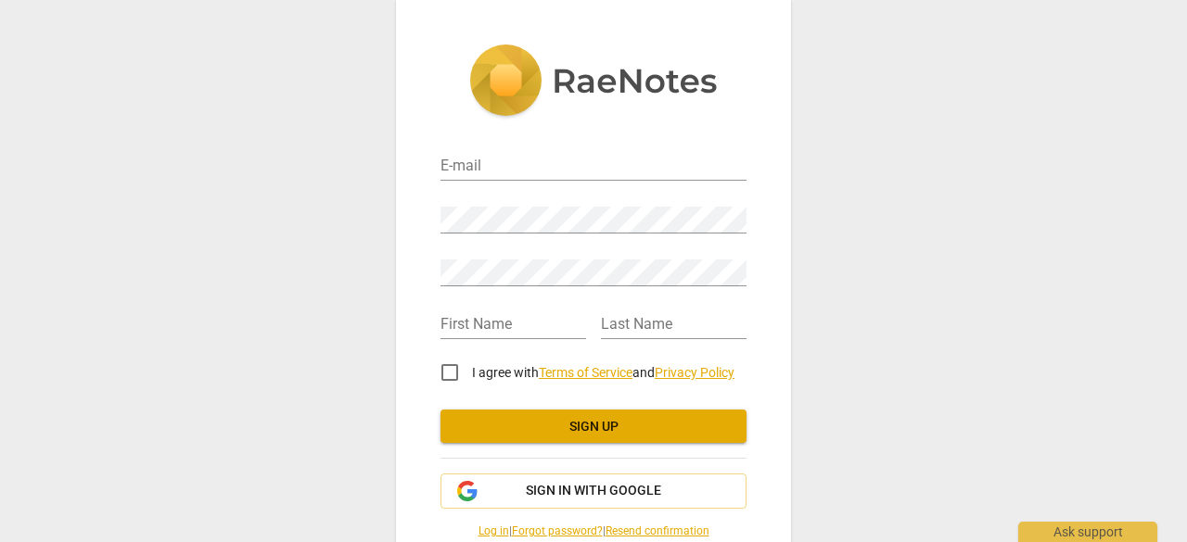 The width and height of the screenshot is (1187, 542). I want to click on a: Forgot password?, so click(557, 531).